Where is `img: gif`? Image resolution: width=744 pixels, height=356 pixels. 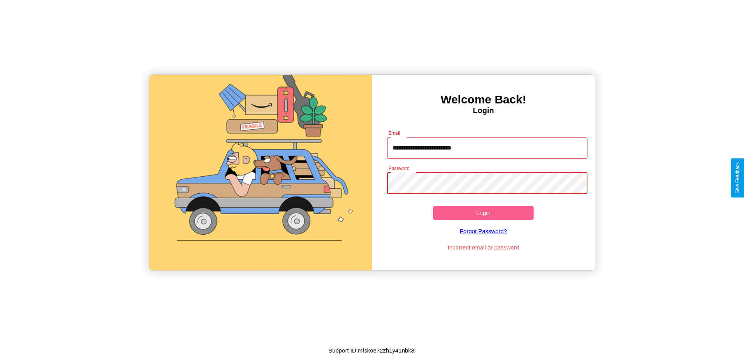
img: gif is located at coordinates (261, 173).